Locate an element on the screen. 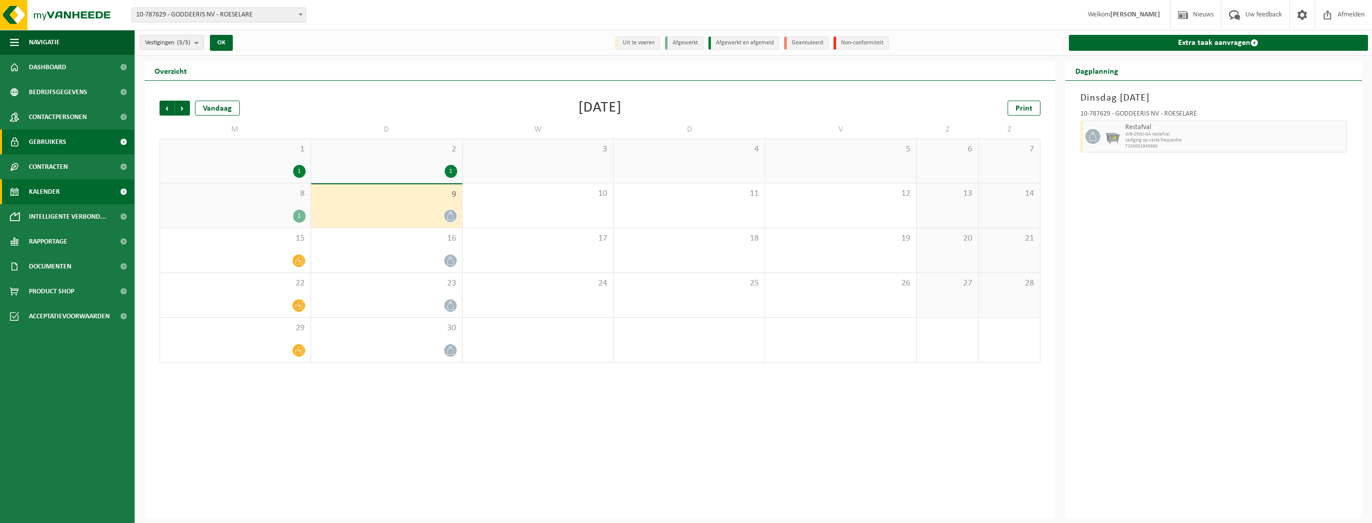 Image resolution: width=1372 pixels, height=523 pixels. span: Navigatie is located at coordinates (44, 42).